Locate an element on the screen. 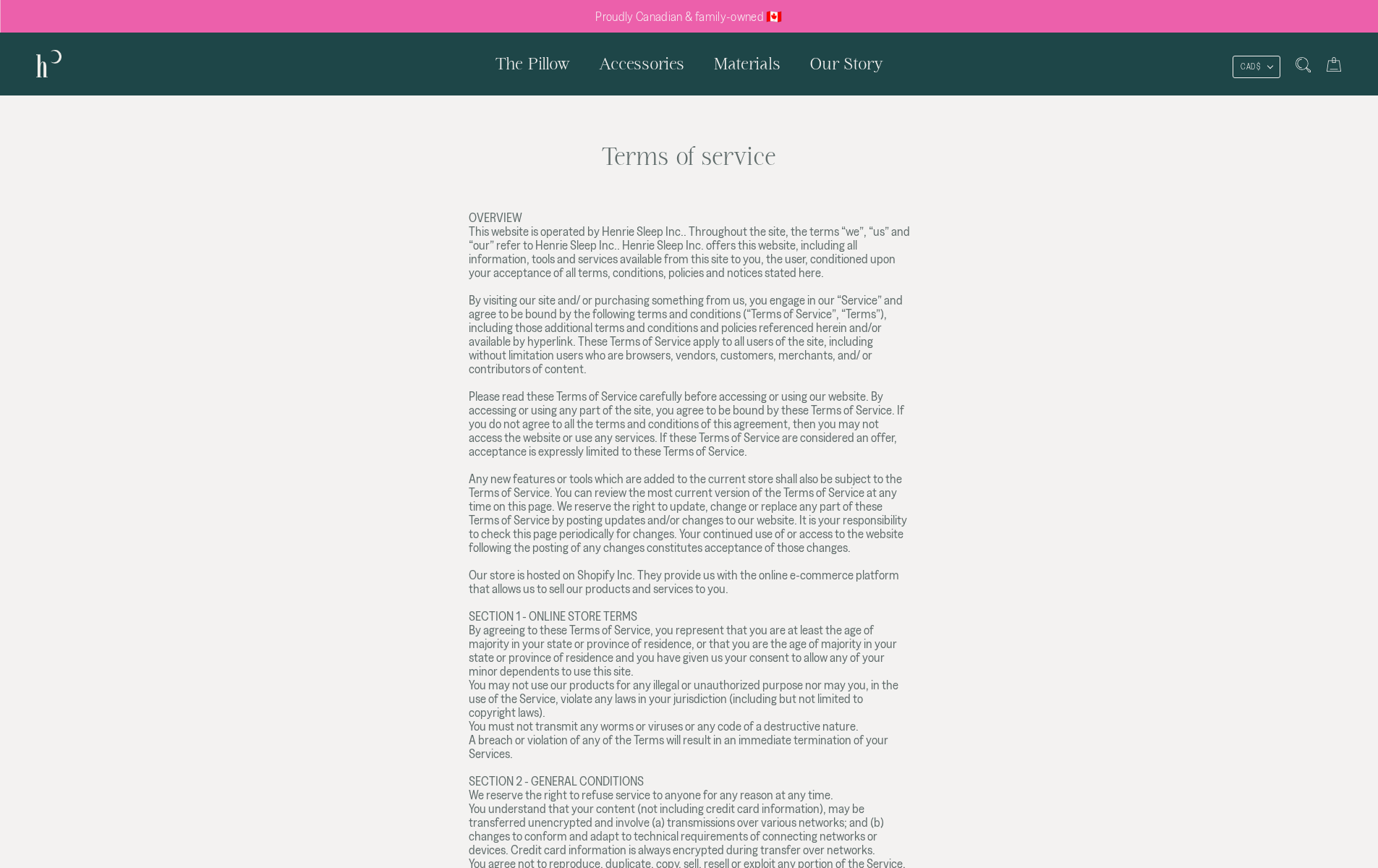 This screenshot has height=868, width=1378. span: The Pillow is located at coordinates (532, 63).